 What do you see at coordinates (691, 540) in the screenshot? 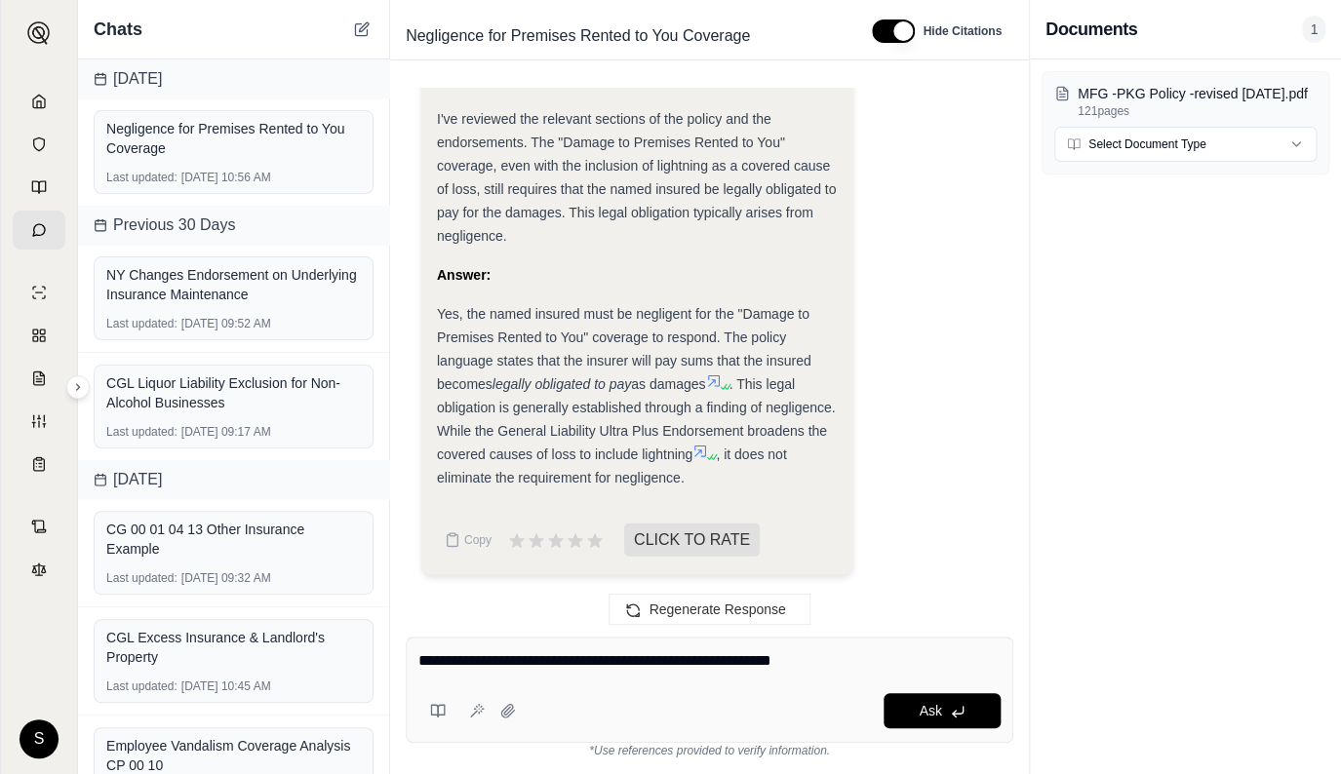
I see `span: CLICK TO RATE` at bounding box center [691, 540].